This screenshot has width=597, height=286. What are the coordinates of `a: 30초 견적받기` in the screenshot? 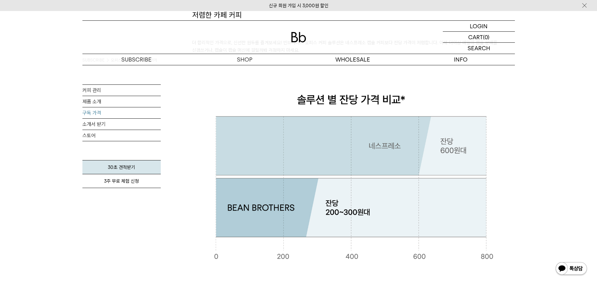 It's located at (122, 167).